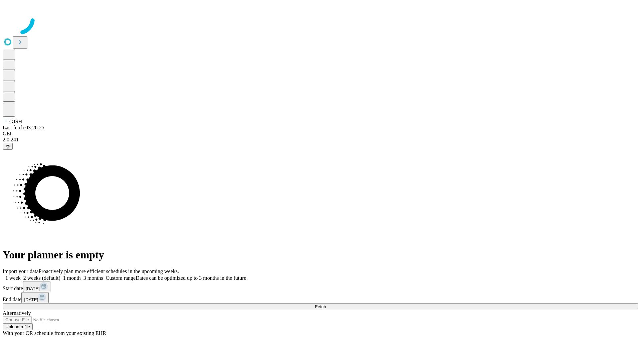  I want to click on span: 1 month, so click(72, 278).